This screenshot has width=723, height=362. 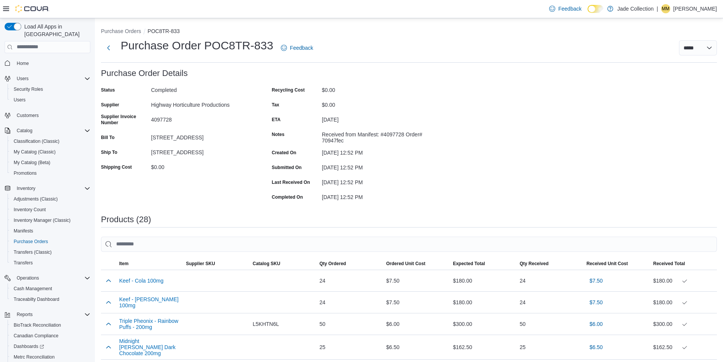 I want to click on div: $6.50, so click(x=417, y=347).